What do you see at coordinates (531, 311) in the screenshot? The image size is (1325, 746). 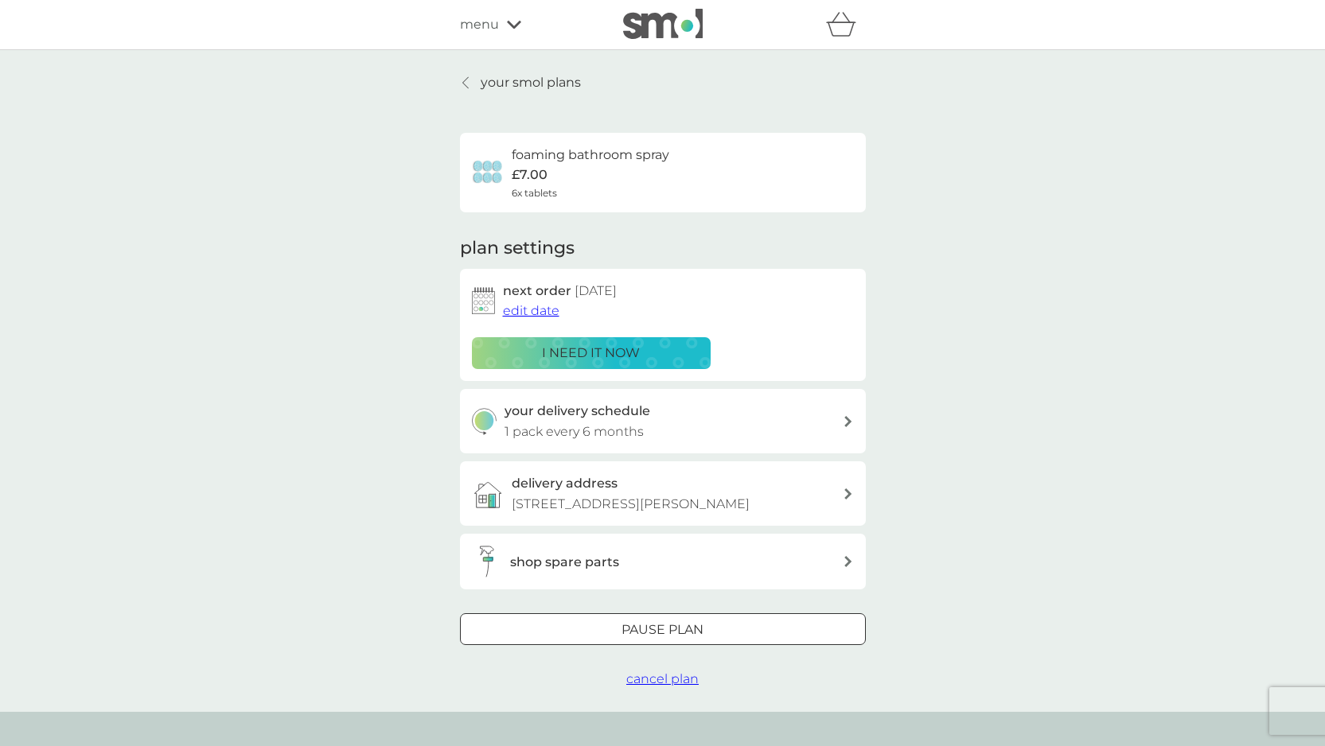 I see `button: edit date` at bounding box center [531, 311].